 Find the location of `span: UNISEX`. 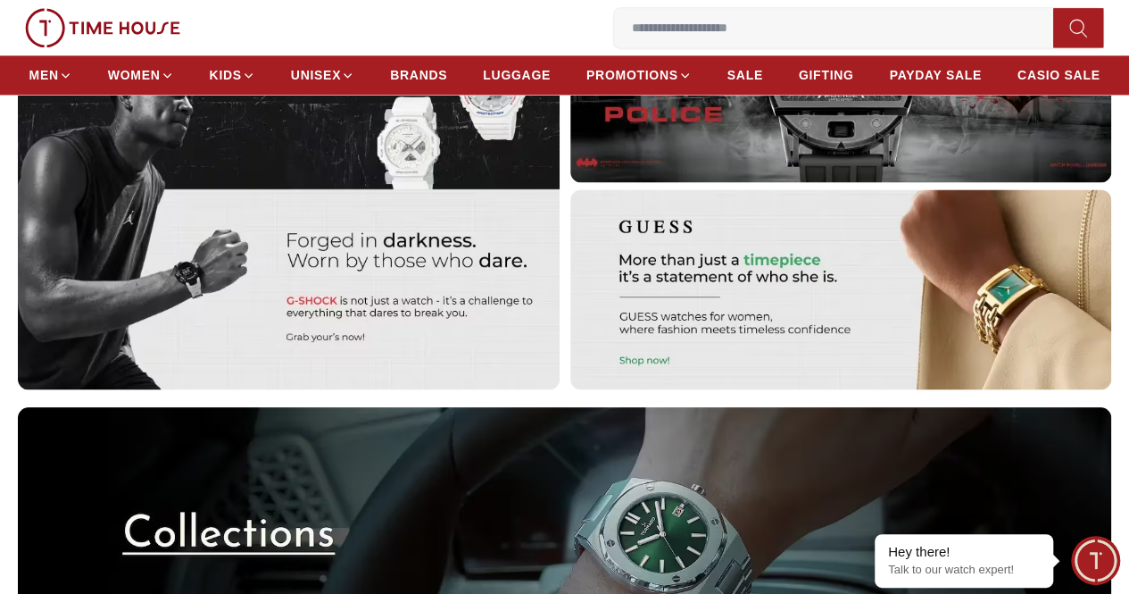

span: UNISEX is located at coordinates (316, 75).